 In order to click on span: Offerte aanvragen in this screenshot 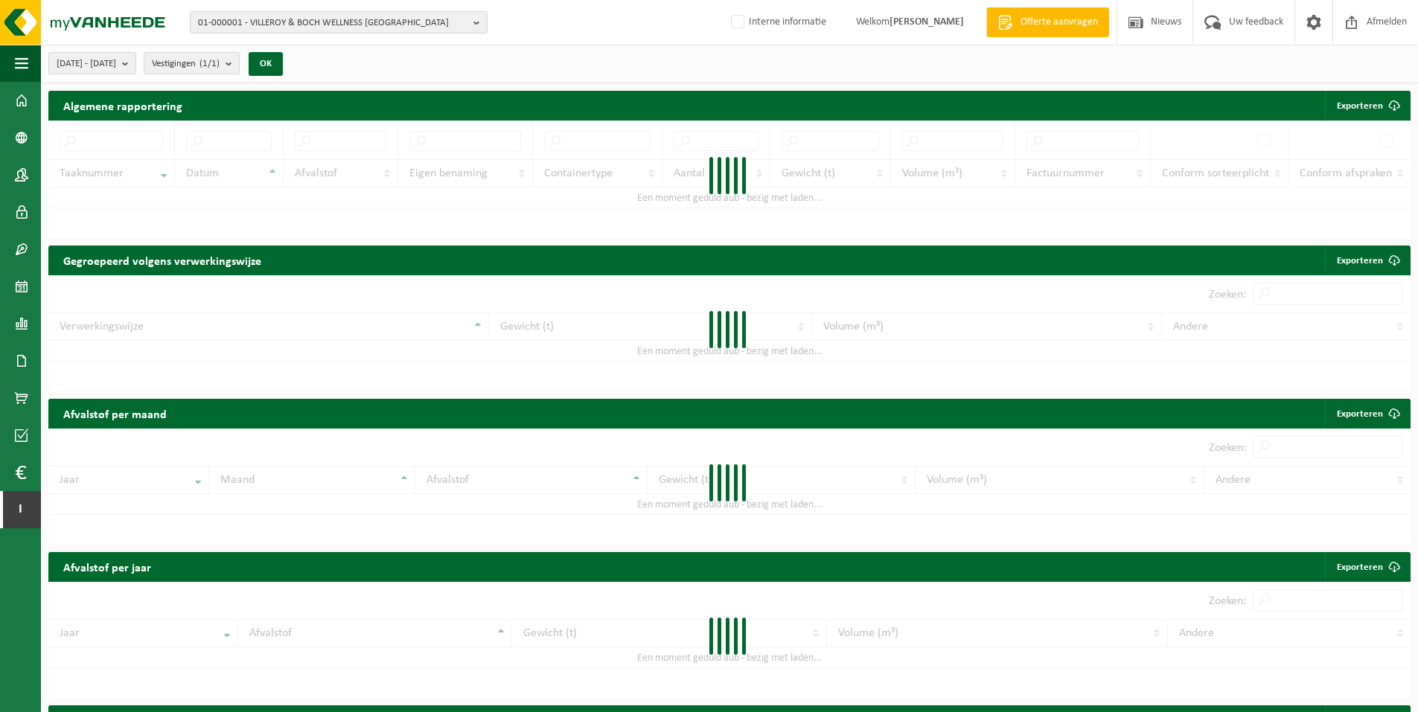, I will do `click(1059, 22)`.